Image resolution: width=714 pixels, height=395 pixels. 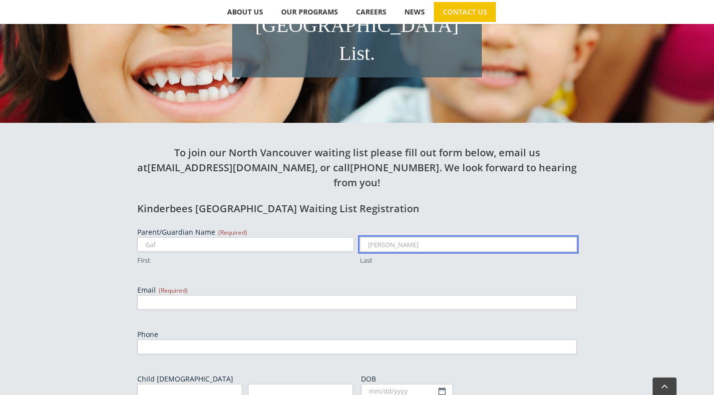 What do you see at coordinates (192, 232) in the screenshot?
I see `legend: Parent/Guardian Name` at bounding box center [192, 232].